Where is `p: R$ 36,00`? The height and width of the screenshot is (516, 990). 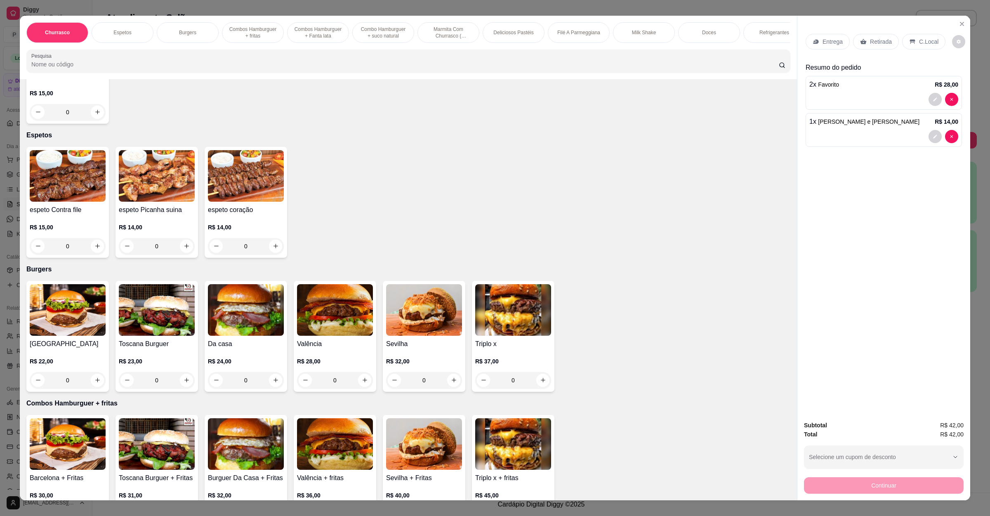
p: R$ 36,00 is located at coordinates (335, 495).